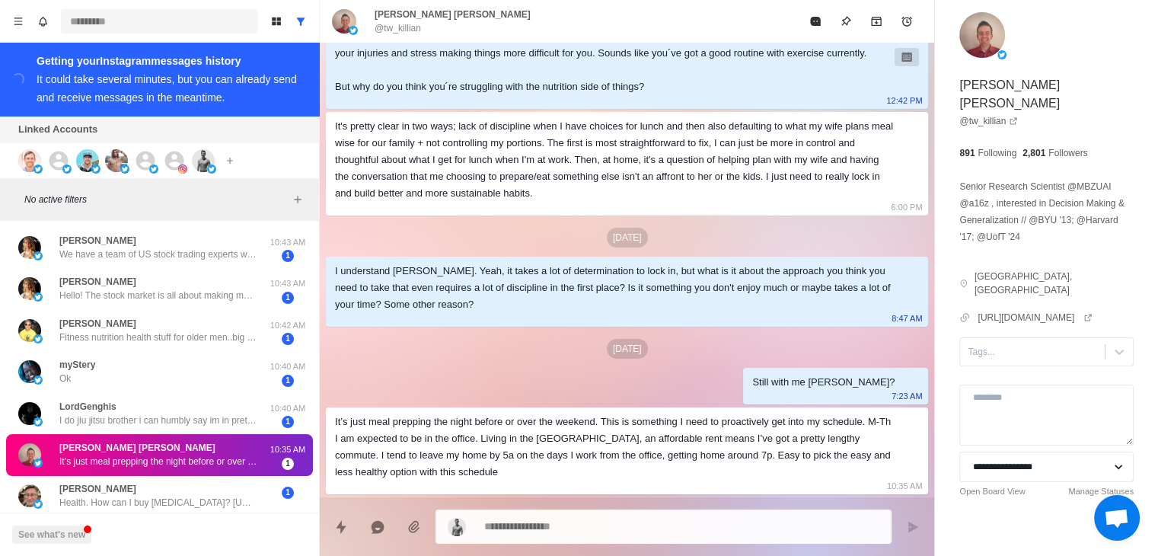 This screenshot has height=556, width=1158. Describe the element at coordinates (1101, 491) in the screenshot. I see `a: Manage Statuses` at that location.